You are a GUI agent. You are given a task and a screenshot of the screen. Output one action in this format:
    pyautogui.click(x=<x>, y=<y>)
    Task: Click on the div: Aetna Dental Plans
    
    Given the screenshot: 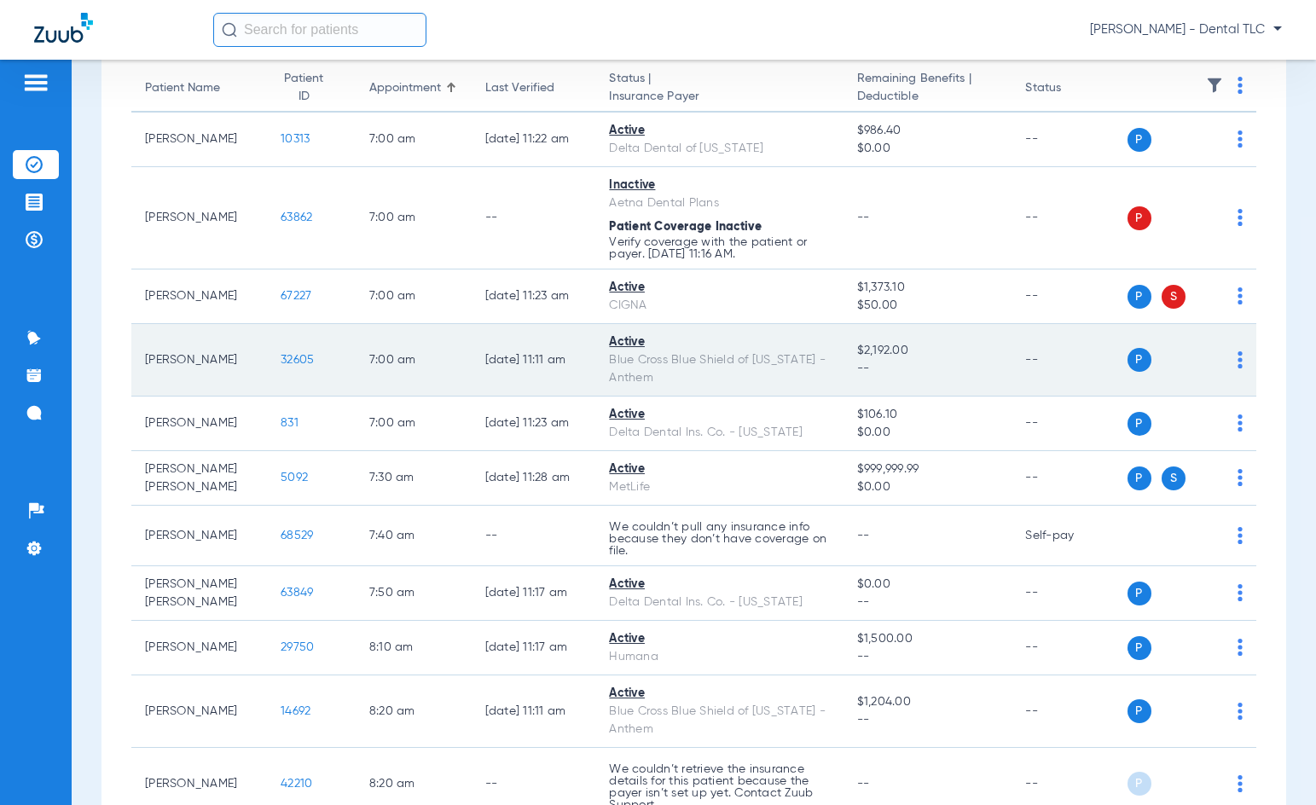 What is the action you would take?
    pyautogui.click(x=719, y=203)
    